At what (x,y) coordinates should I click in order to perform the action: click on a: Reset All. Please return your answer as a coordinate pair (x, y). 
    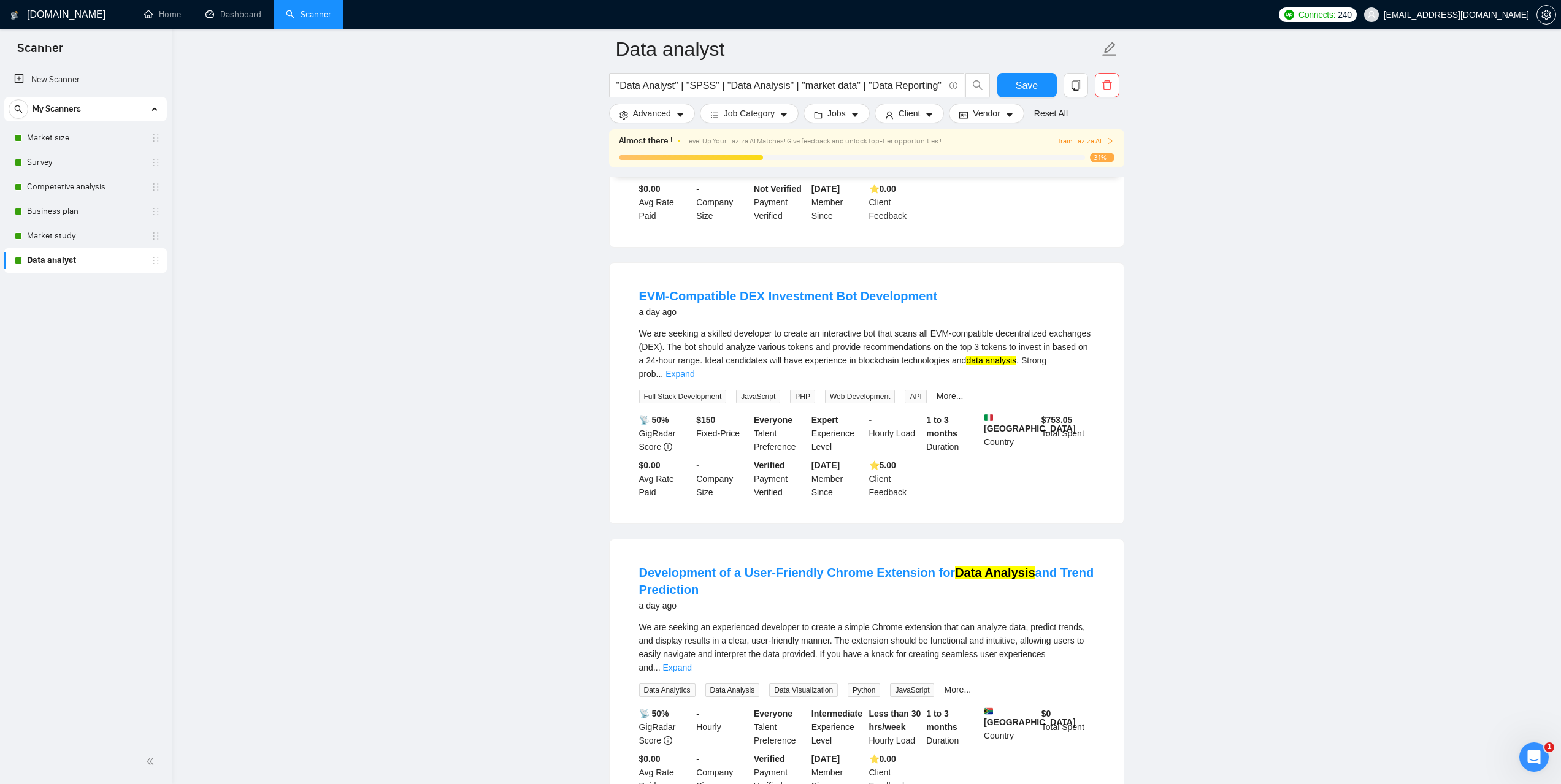
    Looking at the image, I should click on (1051, 114).